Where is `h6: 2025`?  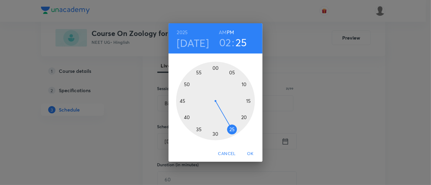 h6: 2025 is located at coordinates (182, 32).